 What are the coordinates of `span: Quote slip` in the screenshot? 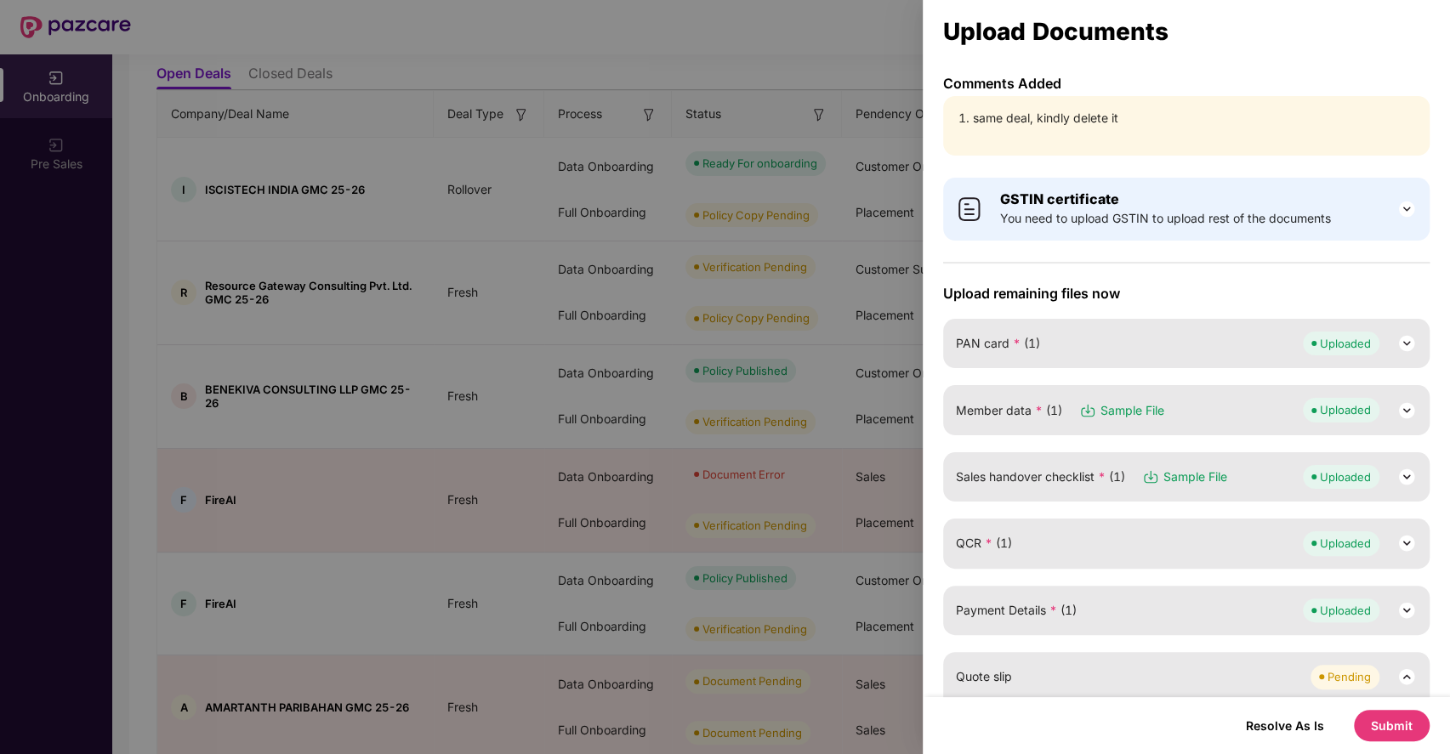 It's located at (984, 677).